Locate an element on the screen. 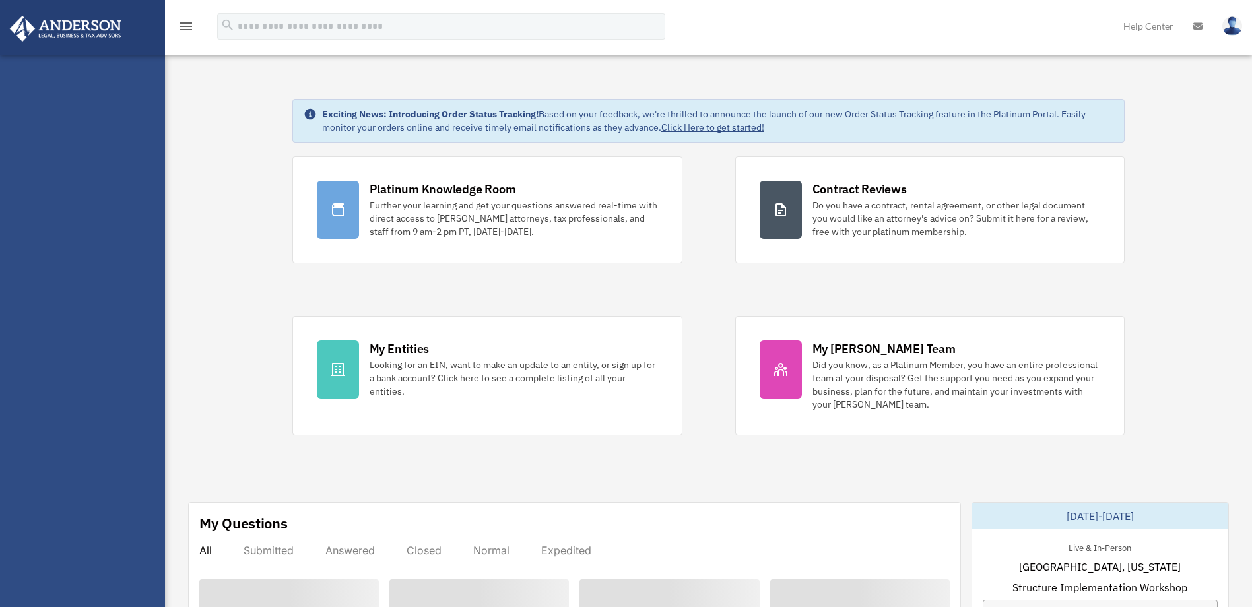  div: Submitted is located at coordinates (269, 550).